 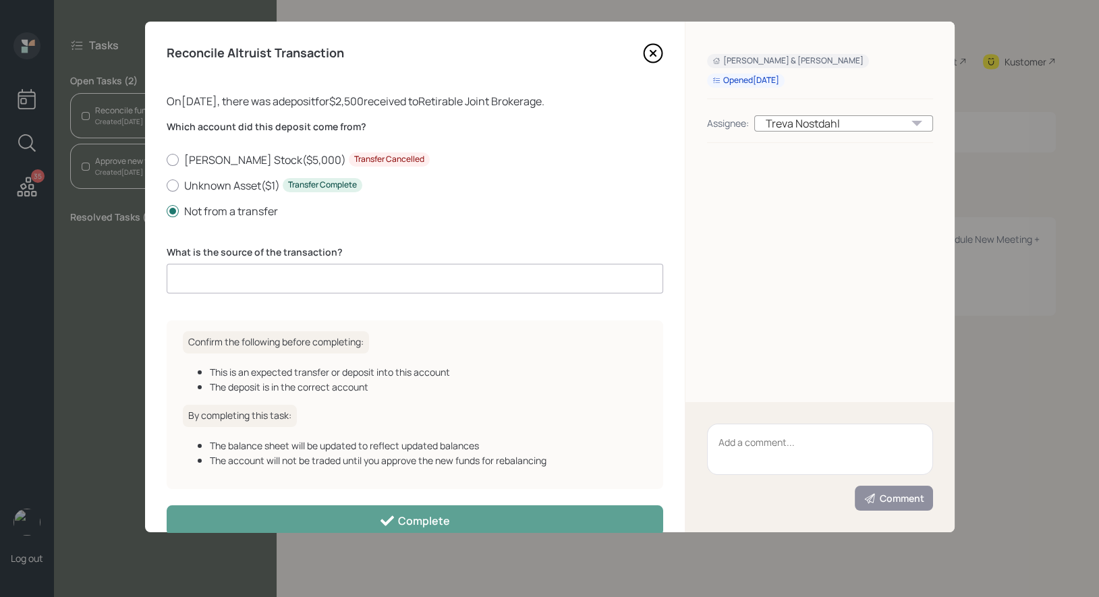 I want to click on div: Assignee:, so click(x=728, y=123).